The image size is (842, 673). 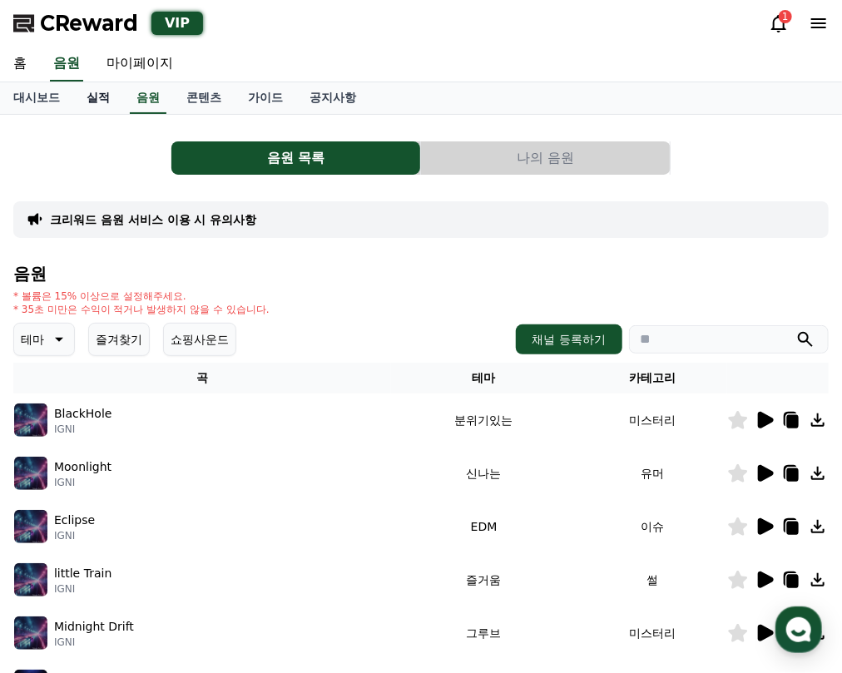 I want to click on a: 크리워드 음원 서비스 이용 시 유의사항, so click(x=153, y=220).